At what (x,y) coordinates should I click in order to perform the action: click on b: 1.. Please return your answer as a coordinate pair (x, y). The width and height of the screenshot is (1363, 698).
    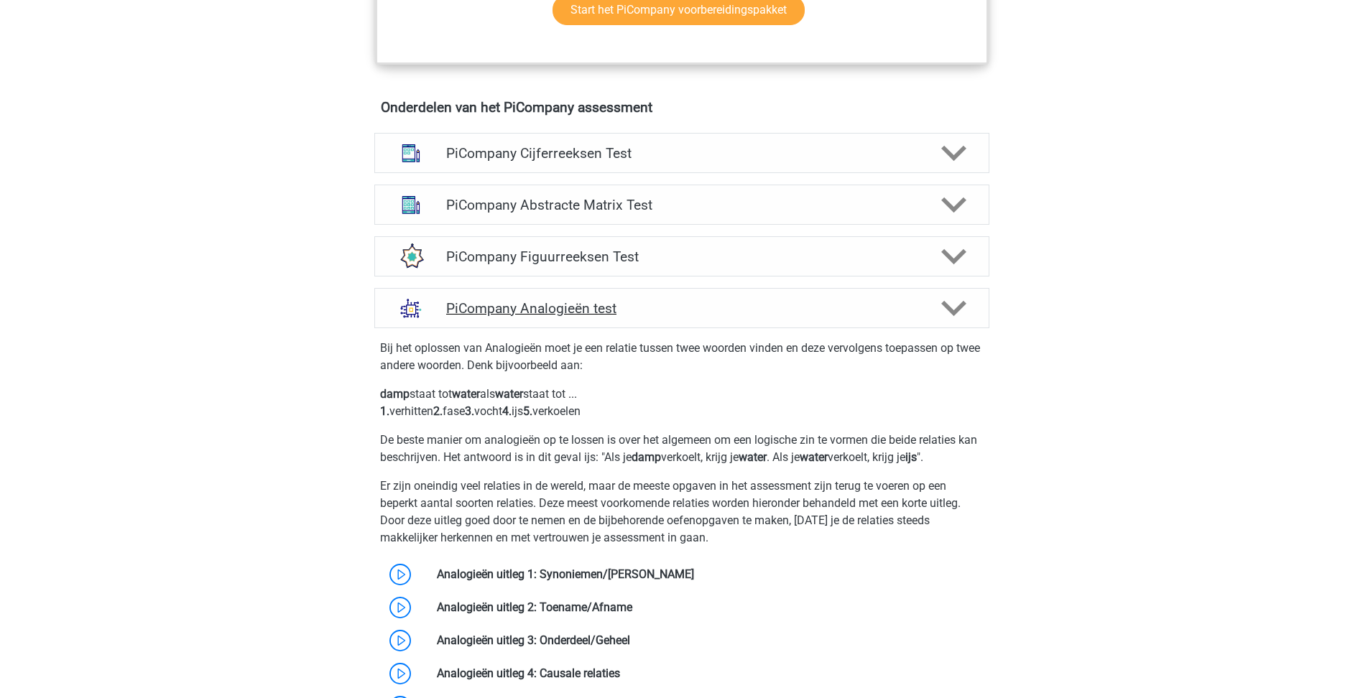
    Looking at the image, I should click on (384, 411).